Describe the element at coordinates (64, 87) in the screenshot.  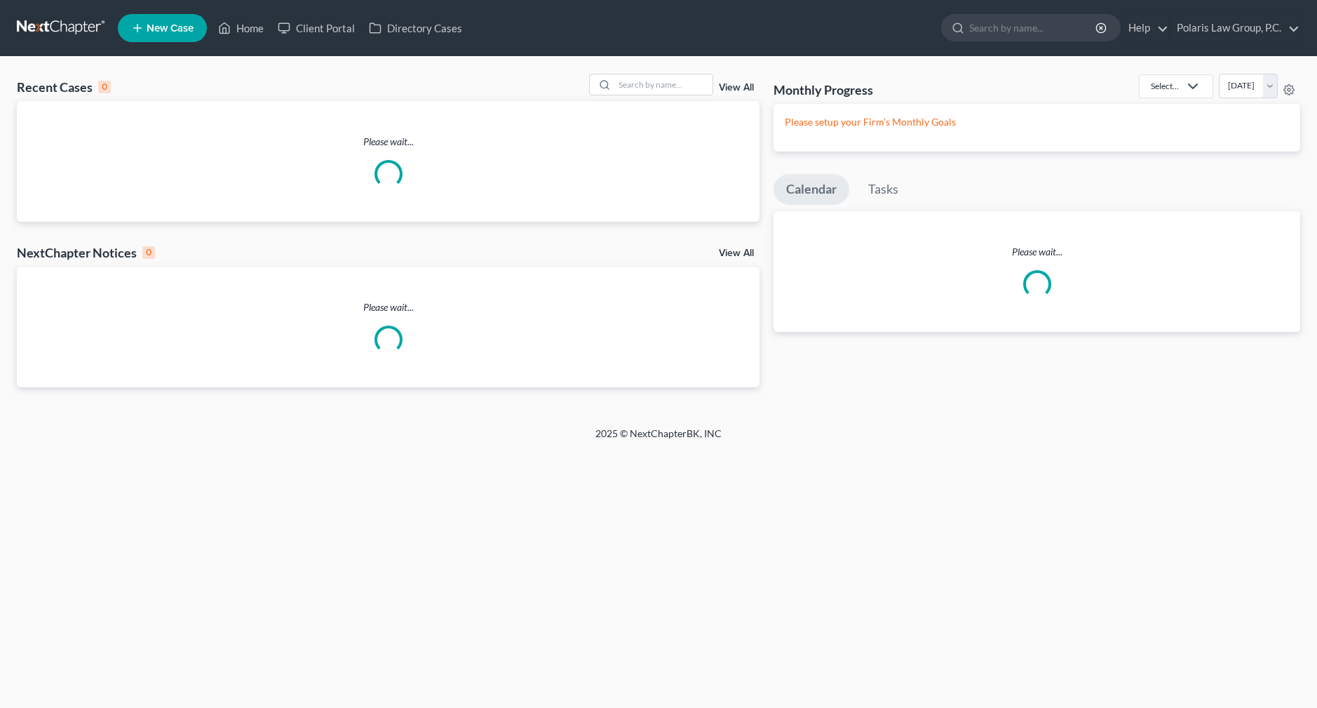
I see `div: Recent Cases` at that location.